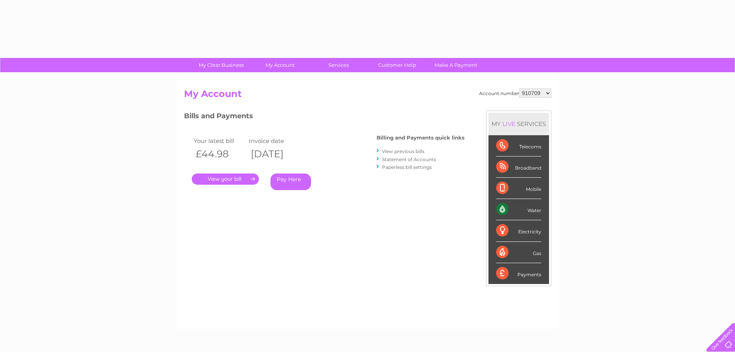  What do you see at coordinates (368, 96) in the screenshot?
I see `h2: My Account` at bounding box center [368, 96].